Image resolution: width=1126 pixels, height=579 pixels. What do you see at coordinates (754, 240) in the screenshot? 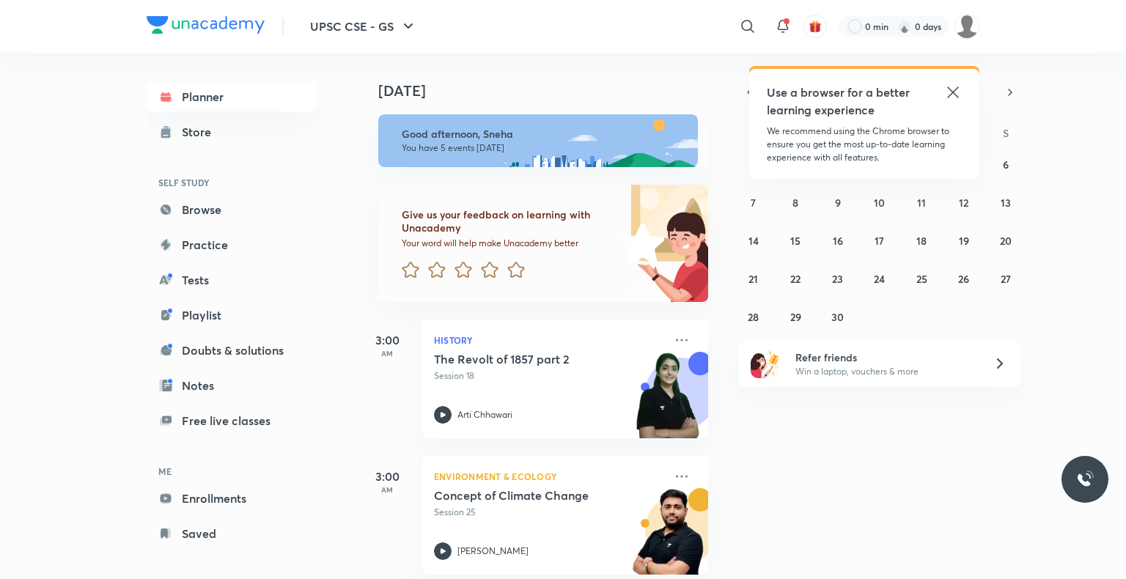
I see `button: September 14, 2025` at bounding box center [754, 240].